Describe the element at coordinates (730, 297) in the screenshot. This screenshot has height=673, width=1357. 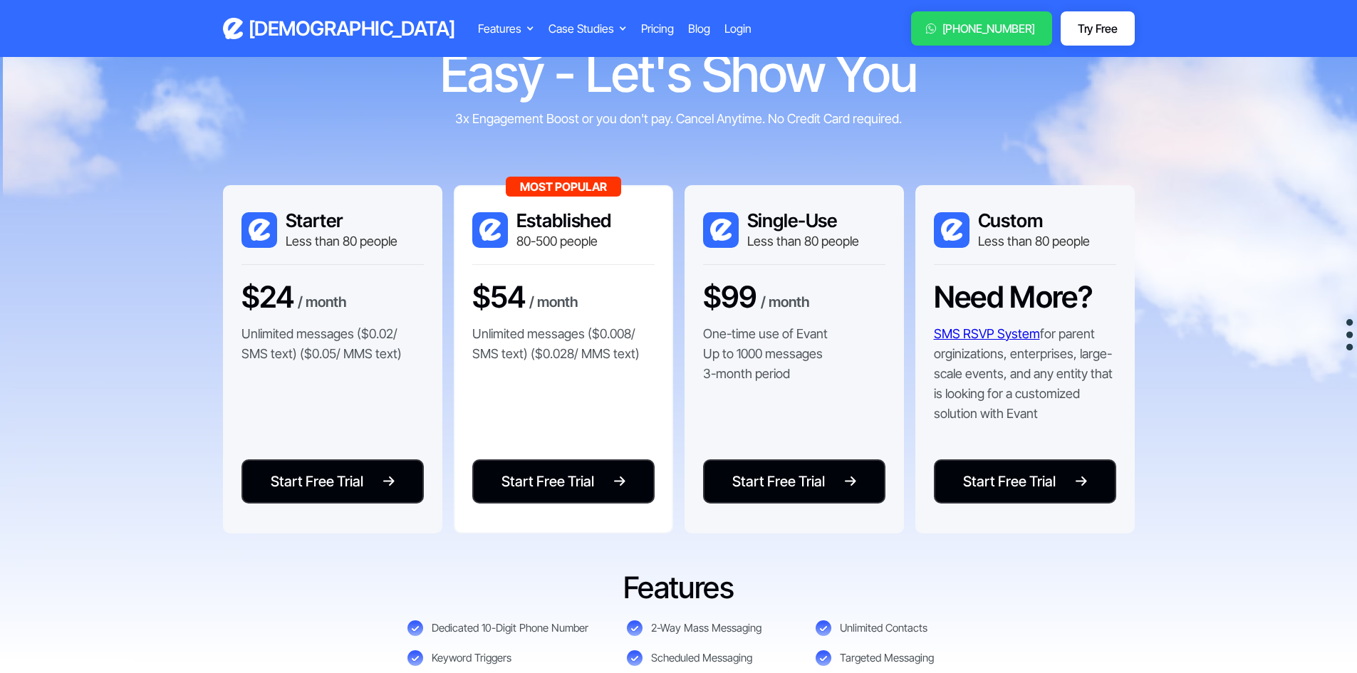
I see `h3: $99` at that location.